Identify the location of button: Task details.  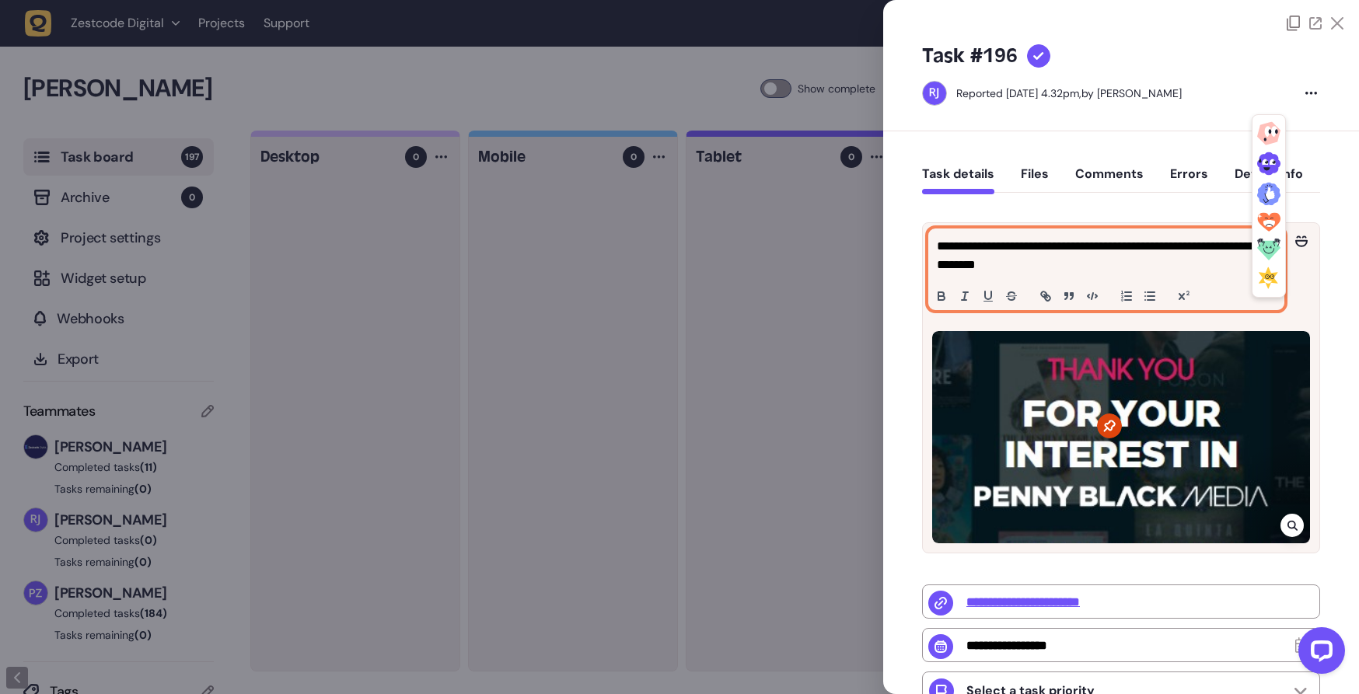
(958, 180).